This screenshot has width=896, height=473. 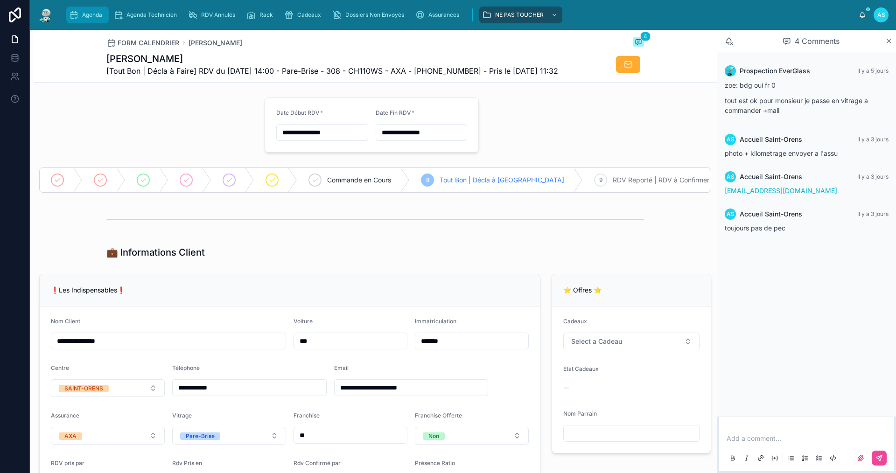 What do you see at coordinates (186, 368) in the screenshot?
I see `span: Téléphone` at bounding box center [186, 368].